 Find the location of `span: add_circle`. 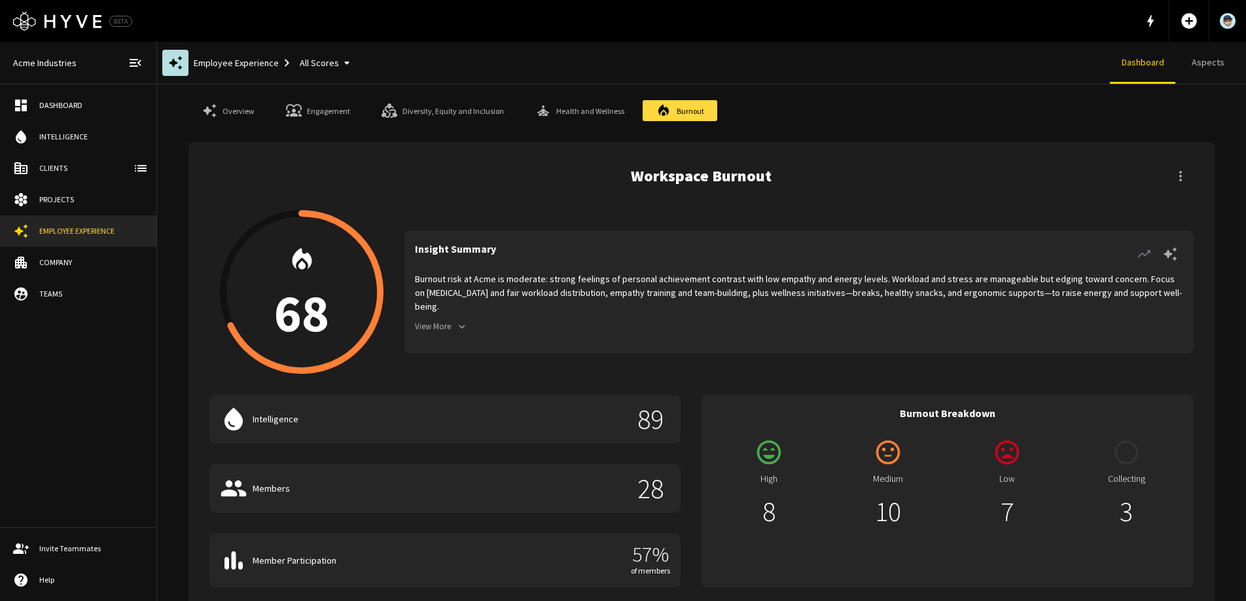

span: add_circle is located at coordinates (1189, 21).